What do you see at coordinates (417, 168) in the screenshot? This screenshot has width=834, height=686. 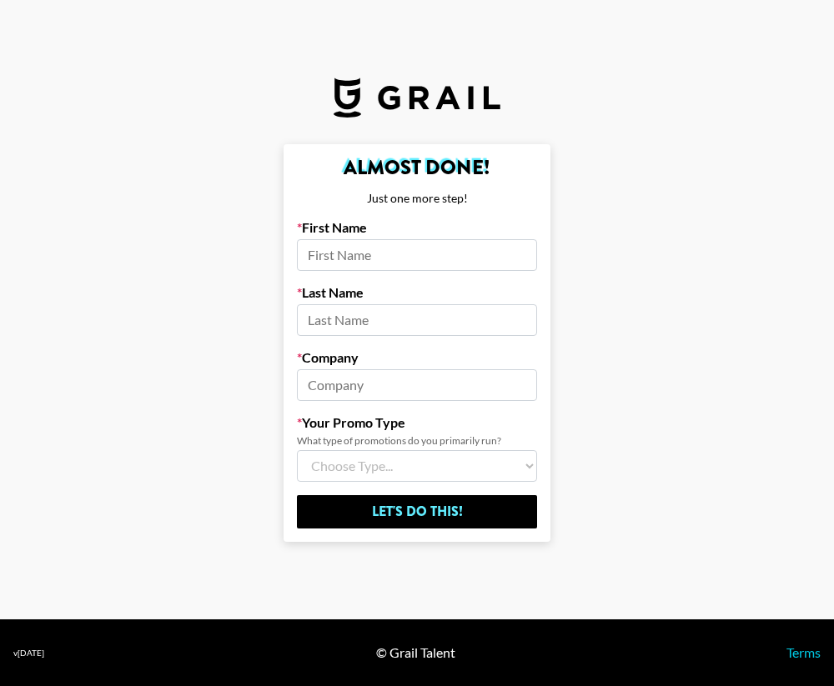 I see `h2: Almost Done!` at bounding box center [417, 168].